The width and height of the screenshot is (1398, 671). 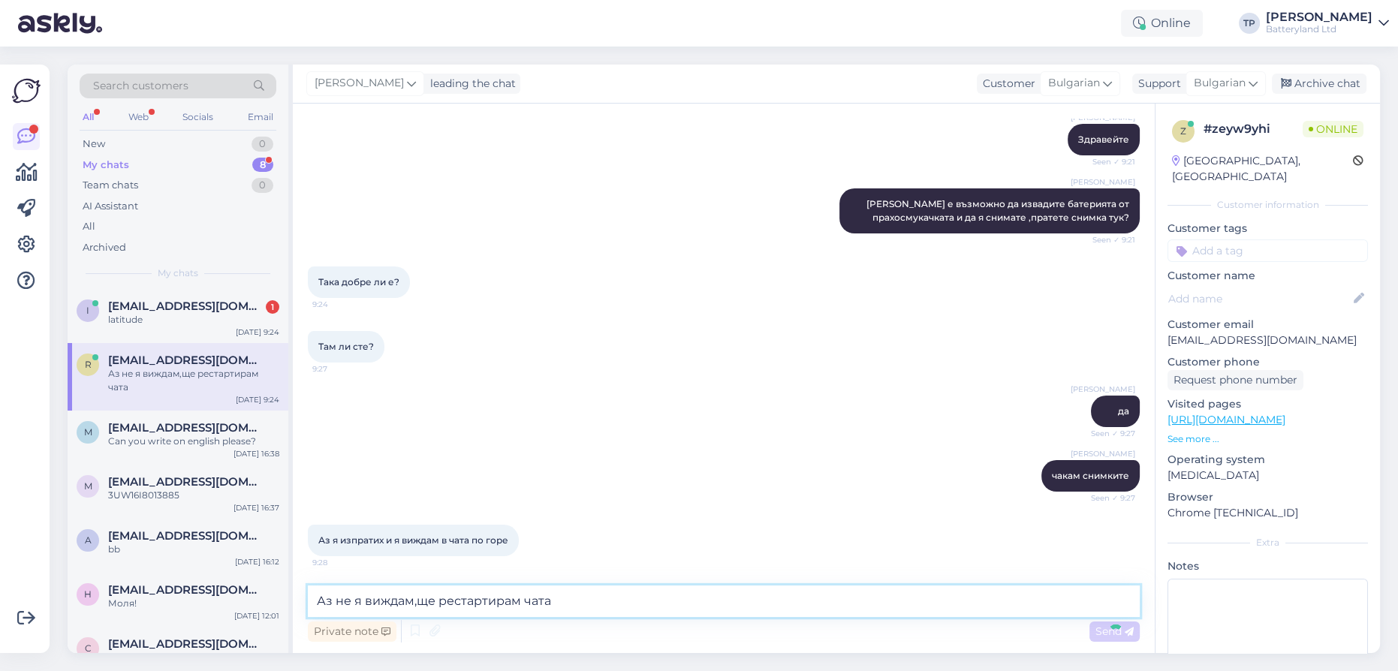 What do you see at coordinates (186, 644) in the screenshot?
I see `span: cristea1972@yahoo.ca` at bounding box center [186, 644].